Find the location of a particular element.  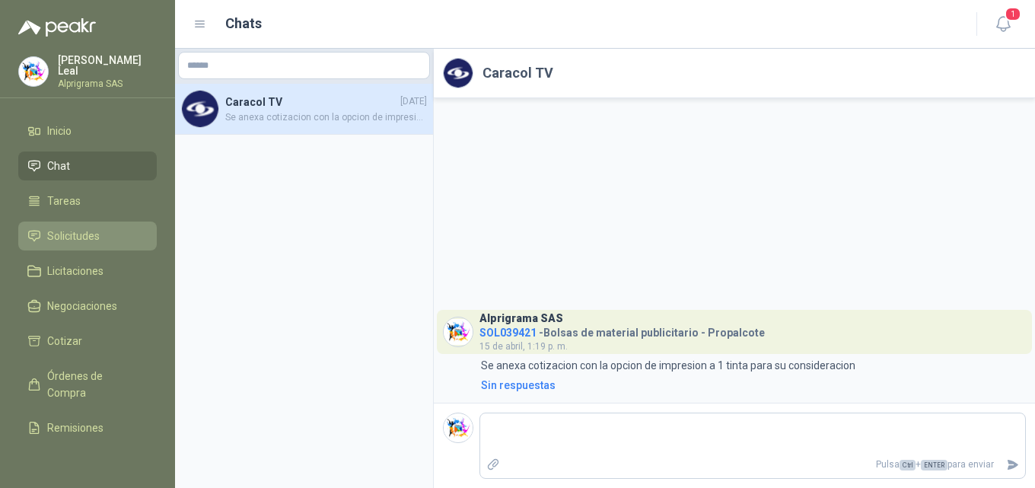

a: Solicitudes is located at coordinates (88, 236).